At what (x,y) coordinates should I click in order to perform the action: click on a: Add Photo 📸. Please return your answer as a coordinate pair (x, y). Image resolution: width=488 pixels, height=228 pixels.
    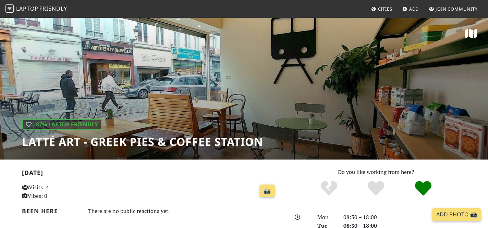
    Looking at the image, I should click on (456, 215).